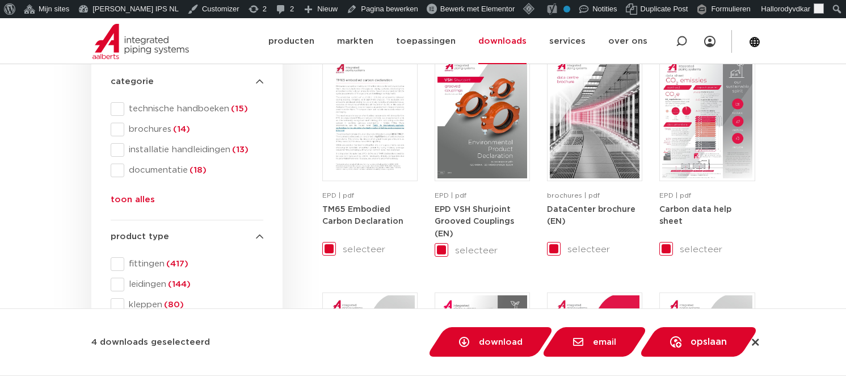  I want to click on img: VSH-Shurjoint-Grooved-Couplings_A4EPD_5011512_EN-pdf.jpg, so click(482, 117).